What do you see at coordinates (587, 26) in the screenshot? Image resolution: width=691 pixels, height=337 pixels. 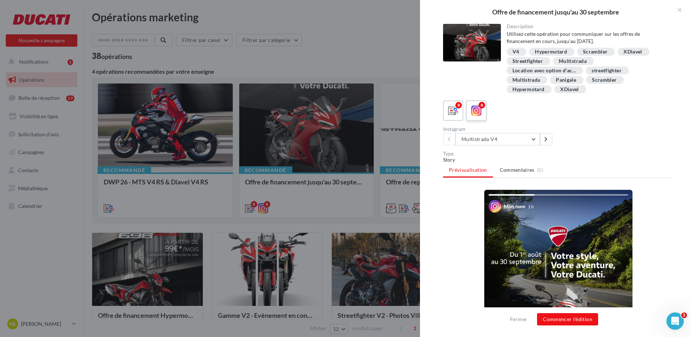 I see `div: Description` at bounding box center [587, 26].